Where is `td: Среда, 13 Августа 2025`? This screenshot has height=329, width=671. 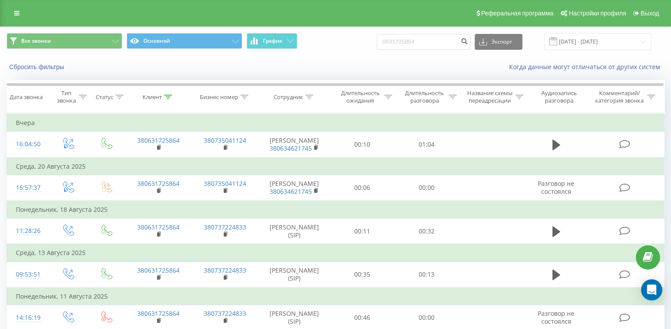 td: Среда, 13 Августа 2025 is located at coordinates (336, 253).